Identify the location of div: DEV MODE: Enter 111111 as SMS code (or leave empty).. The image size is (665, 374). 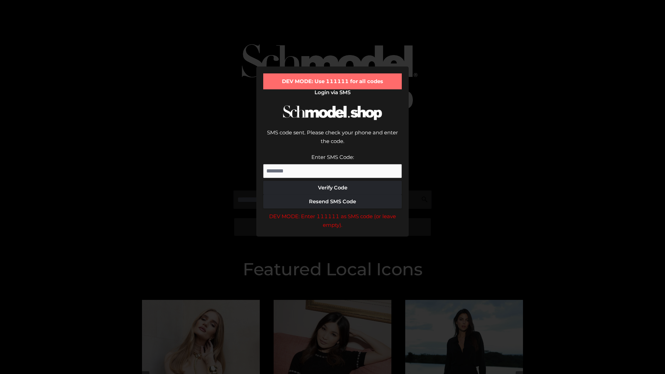
(333, 221).